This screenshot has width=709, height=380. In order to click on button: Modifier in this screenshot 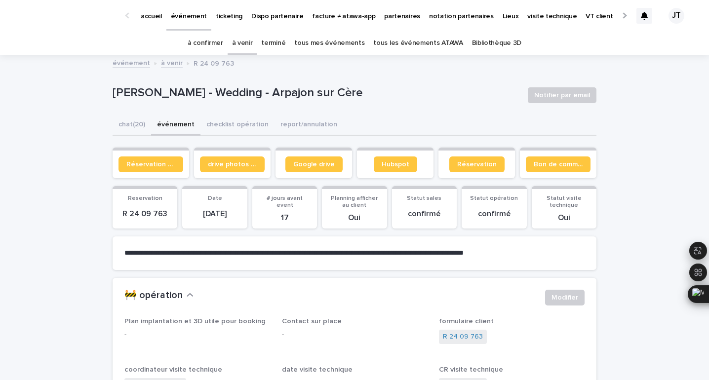, I will do `click(565, 298)`.